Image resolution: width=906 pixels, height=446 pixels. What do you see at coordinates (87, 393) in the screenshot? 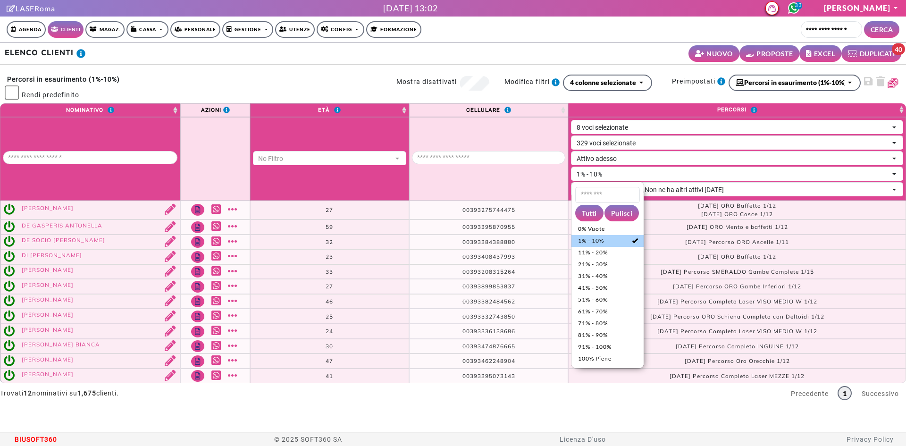
I see `strong: 1,675` at bounding box center [87, 393].